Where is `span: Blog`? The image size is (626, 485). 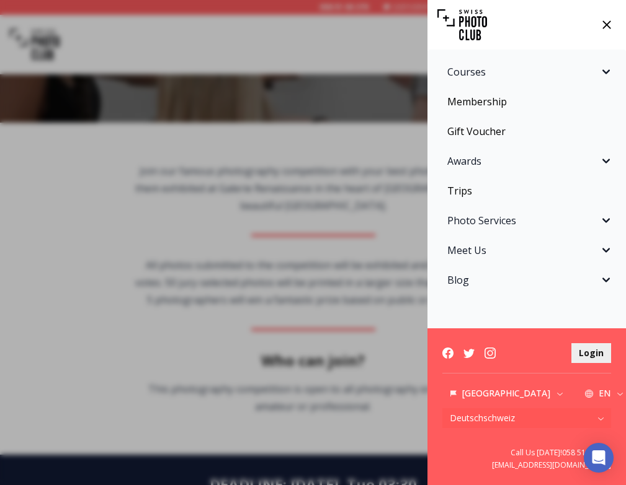 span: Blog is located at coordinates (523, 280).